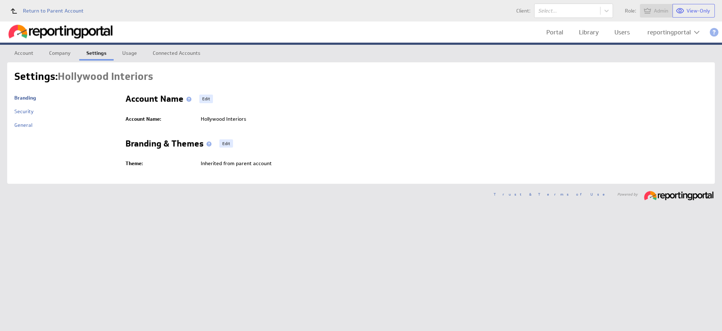 The height and width of the screenshot is (331, 722). Describe the element at coordinates (60, 52) in the screenshot. I see `a: Company` at that location.